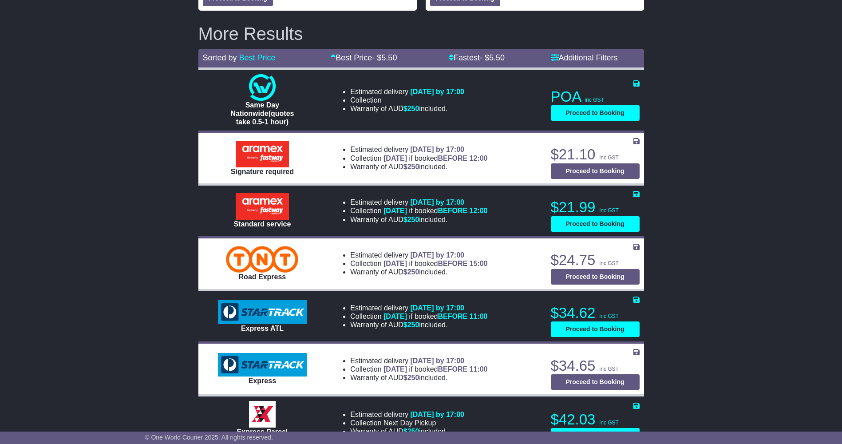  What do you see at coordinates (262, 365) in the screenshot?
I see `img: StarTrack: Express` at bounding box center [262, 365].